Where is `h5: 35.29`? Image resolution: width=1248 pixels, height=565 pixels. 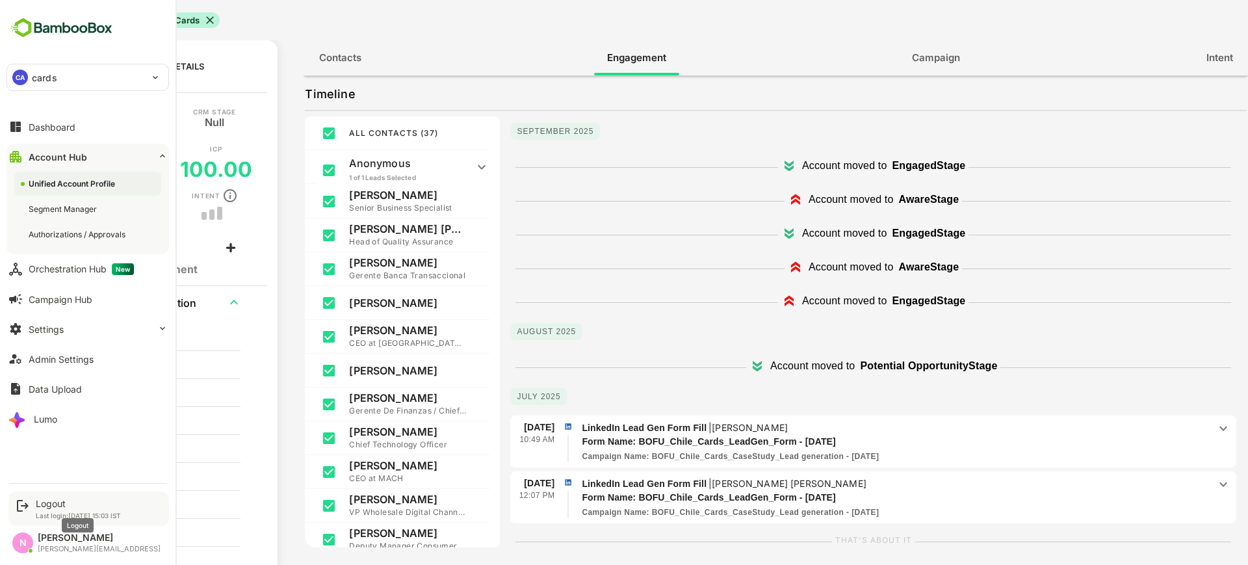
h5: 35.29 is located at coordinates (67, 169).